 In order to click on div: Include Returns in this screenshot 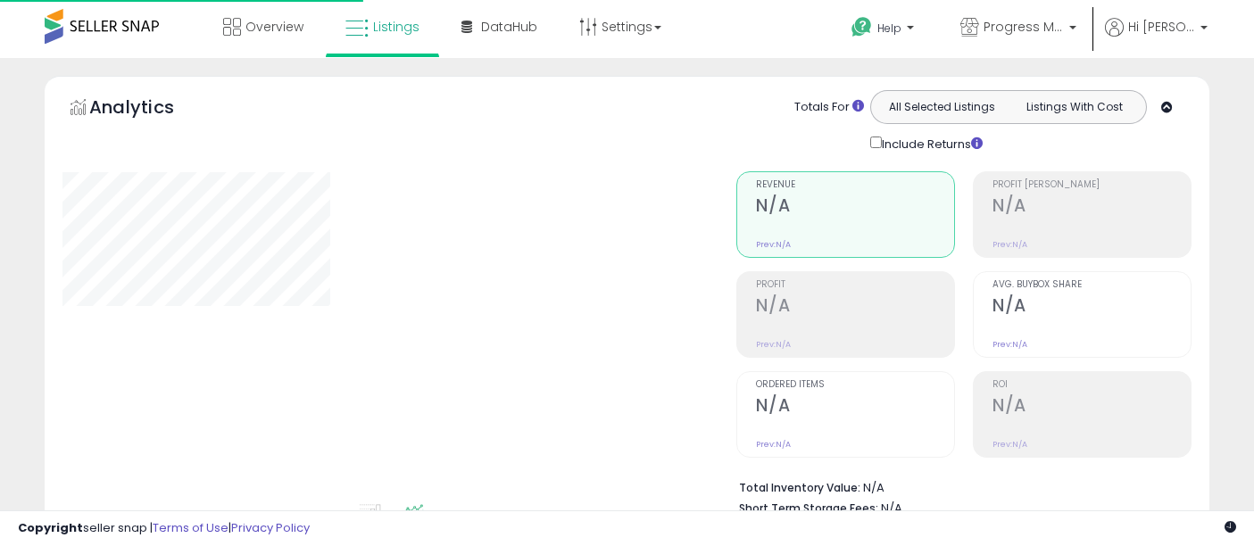, I will do `click(930, 143)`.